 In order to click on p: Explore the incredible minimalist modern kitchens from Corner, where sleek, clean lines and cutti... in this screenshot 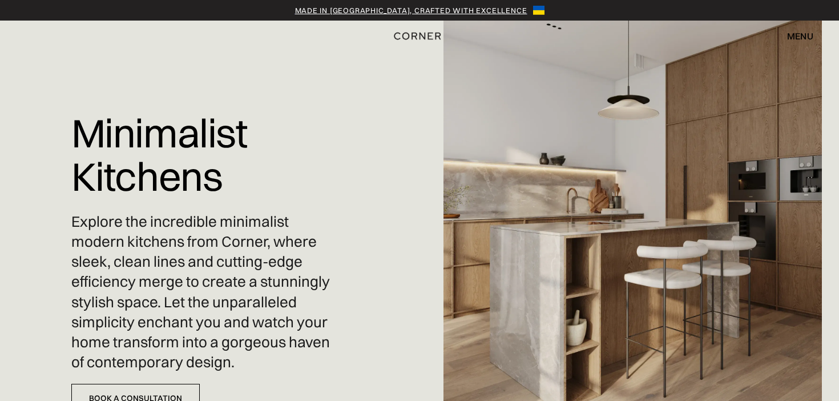, I will do `click(207, 292)`.